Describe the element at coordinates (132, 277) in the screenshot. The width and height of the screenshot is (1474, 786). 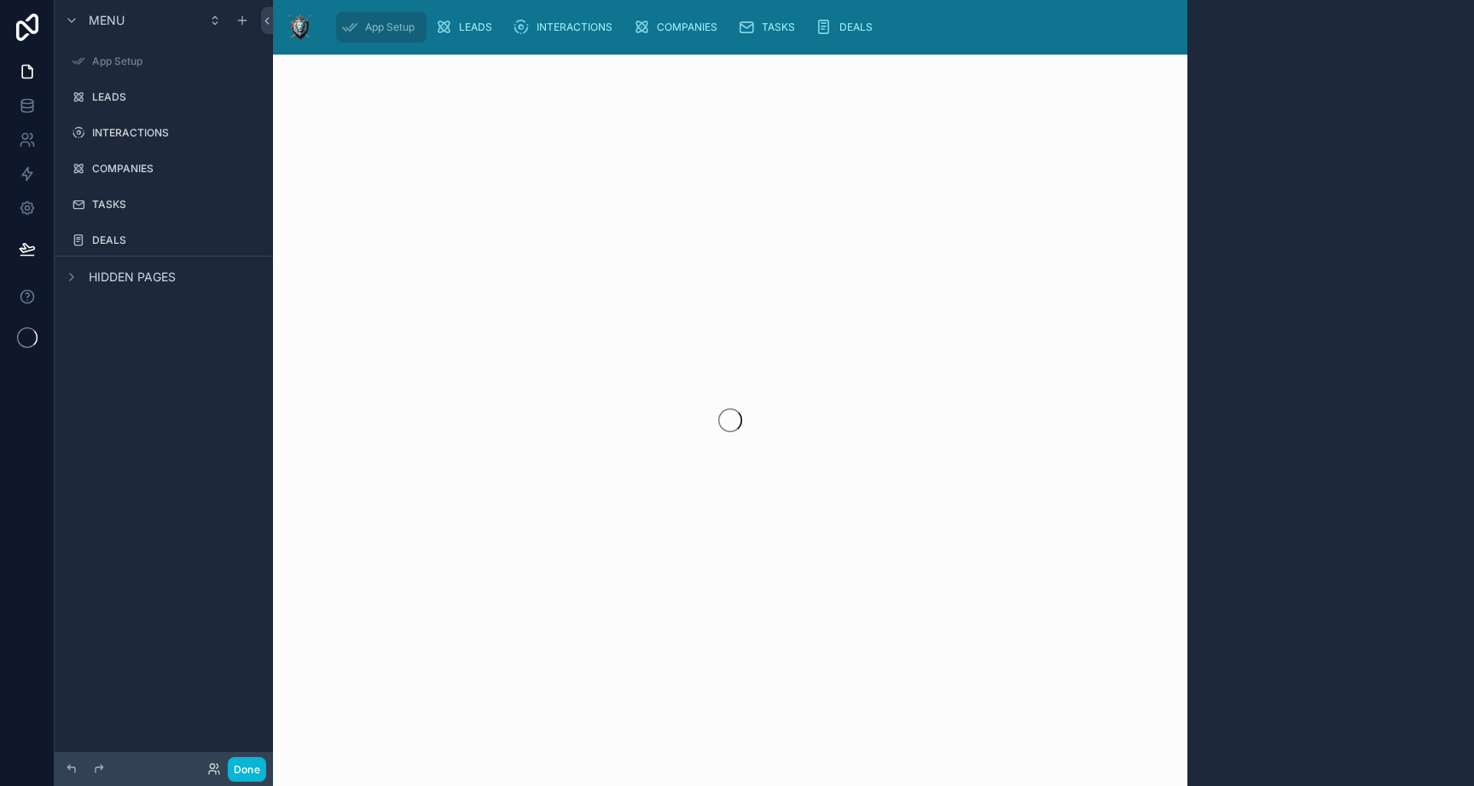
I see `span: Hidden pages` at that location.